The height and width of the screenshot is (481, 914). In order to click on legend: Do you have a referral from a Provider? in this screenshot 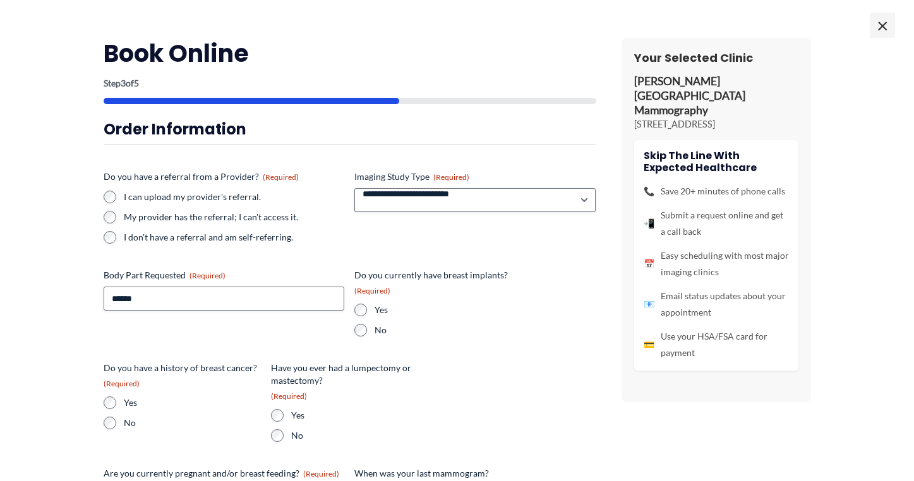, I will do `click(201, 177)`.